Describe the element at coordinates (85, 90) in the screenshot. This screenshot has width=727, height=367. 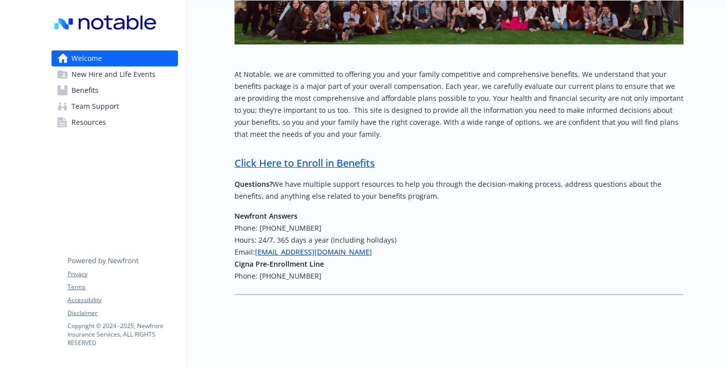
I see `span: Benefits` at that location.